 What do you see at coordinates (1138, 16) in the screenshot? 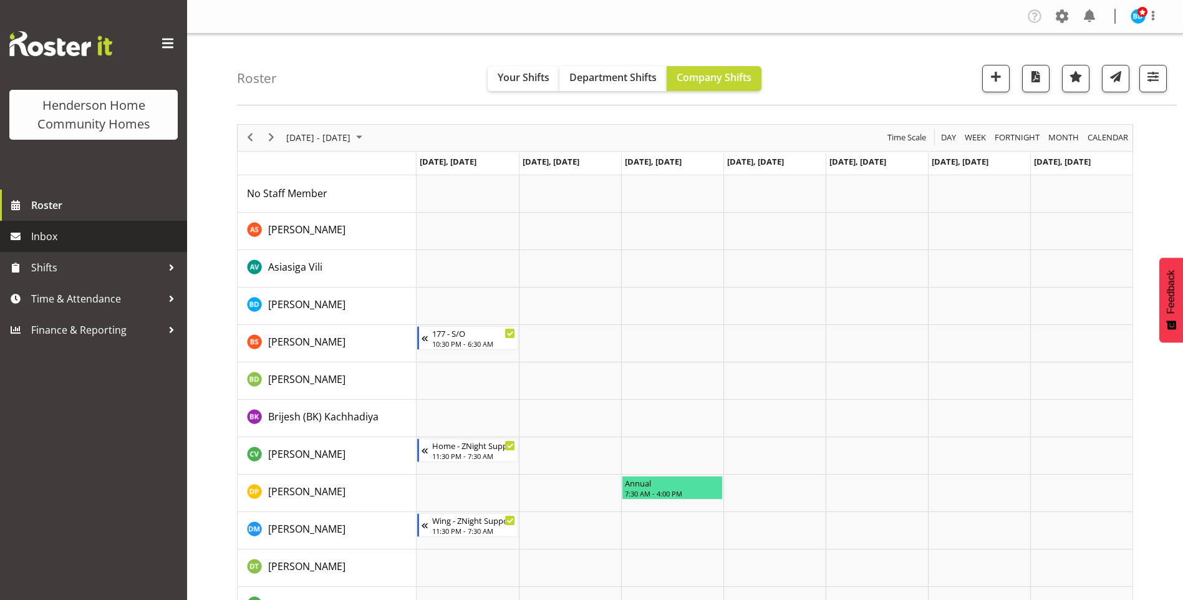
I see `img: barbara-dunlop8515.jpg` at bounding box center [1138, 16].